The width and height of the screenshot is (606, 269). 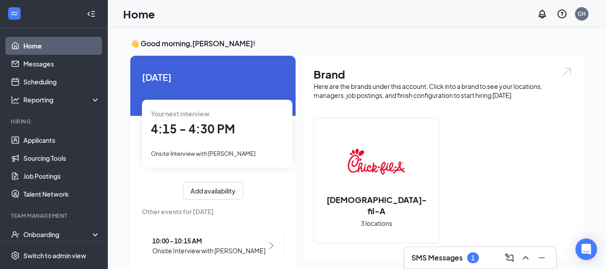 I want to click on svg: UserCheck, so click(x=15, y=234).